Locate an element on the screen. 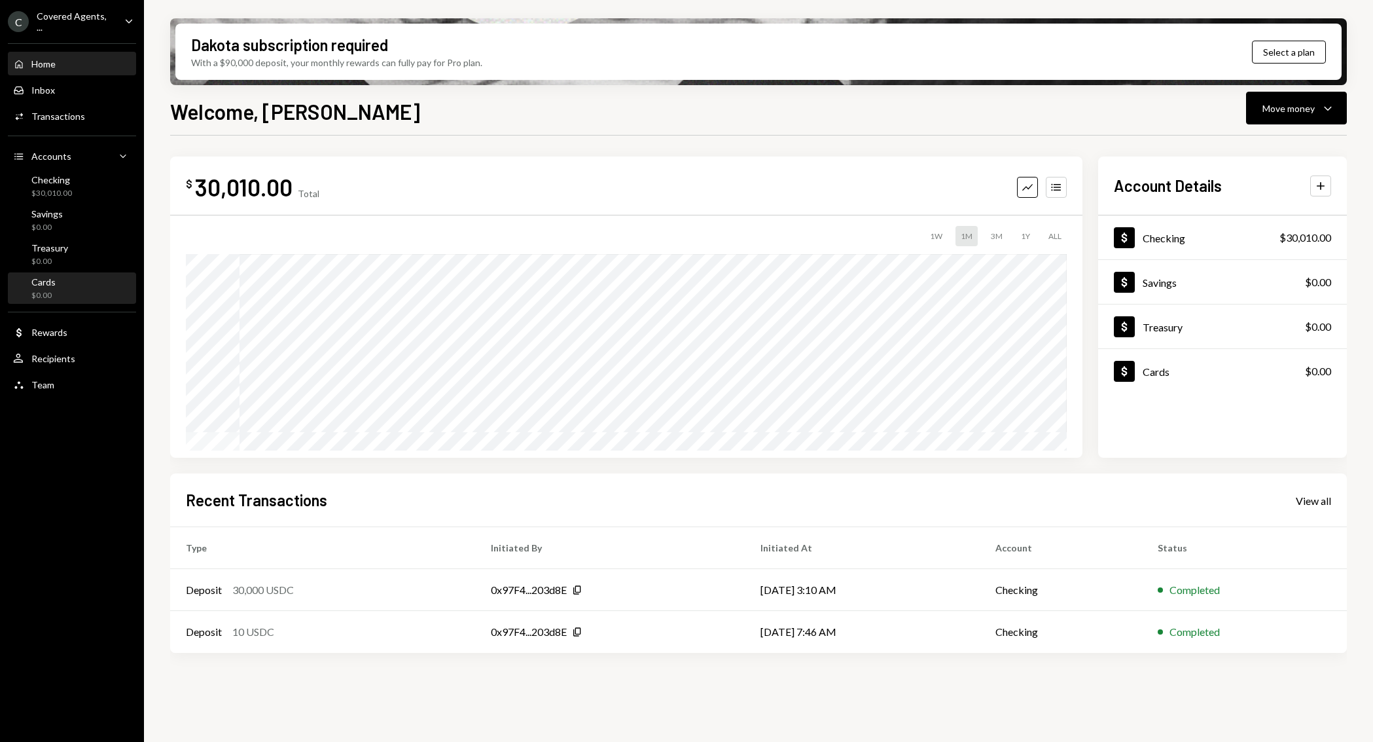 This screenshot has width=1373, height=742. div: 1Y is located at coordinates (1026, 236).